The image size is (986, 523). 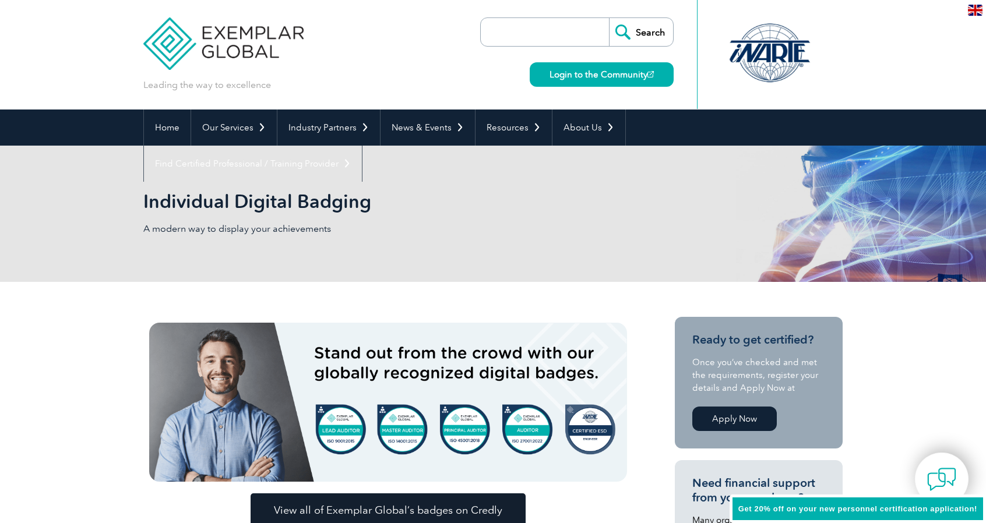 I want to click on img: en, so click(x=975, y=10).